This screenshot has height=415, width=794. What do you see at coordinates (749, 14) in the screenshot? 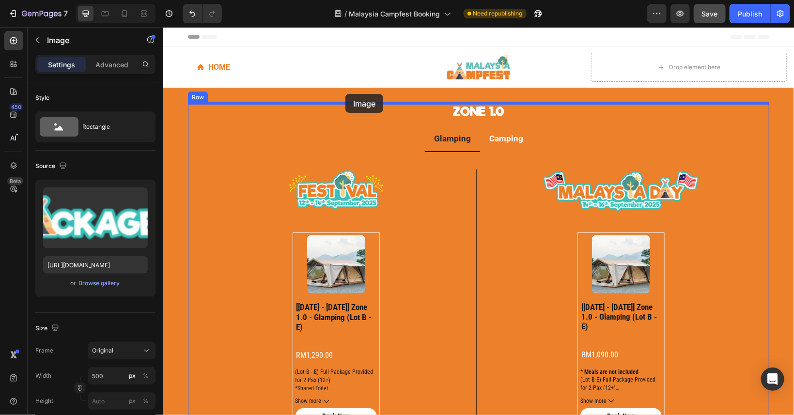
I see `button: Publish` at bounding box center [749, 14].